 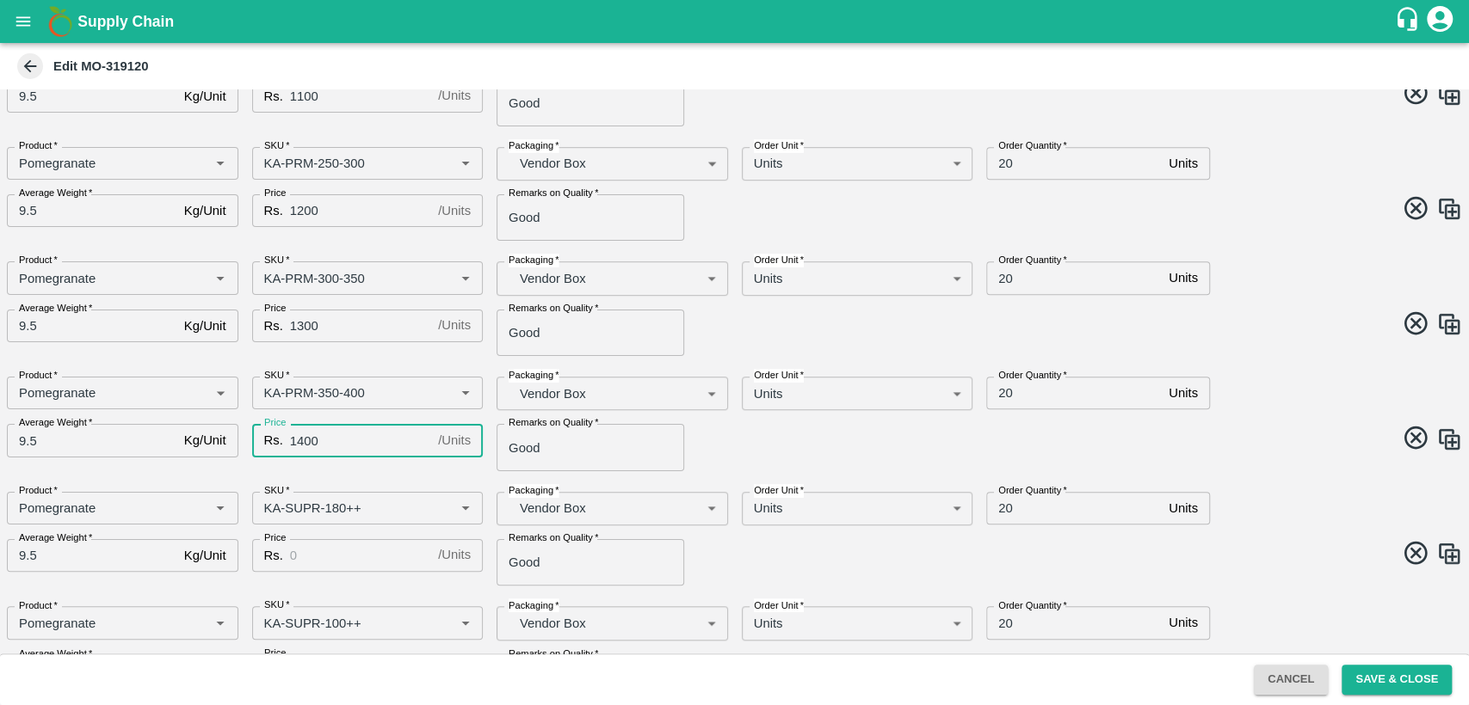 I want to click on button: Save & Close, so click(x=1396, y=680).